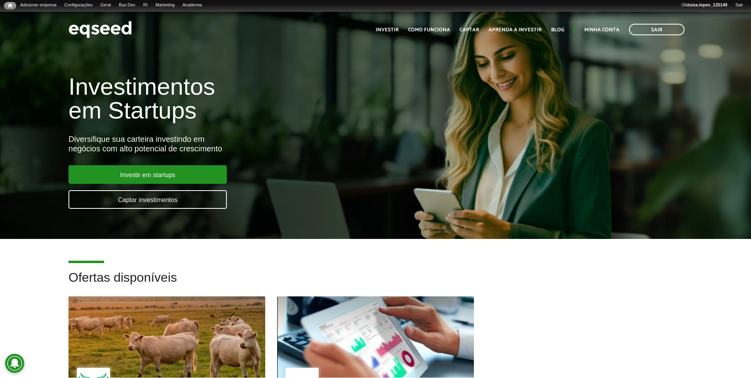  Describe the element at coordinates (78, 5) in the screenshot. I see `a: Configurações` at that location.